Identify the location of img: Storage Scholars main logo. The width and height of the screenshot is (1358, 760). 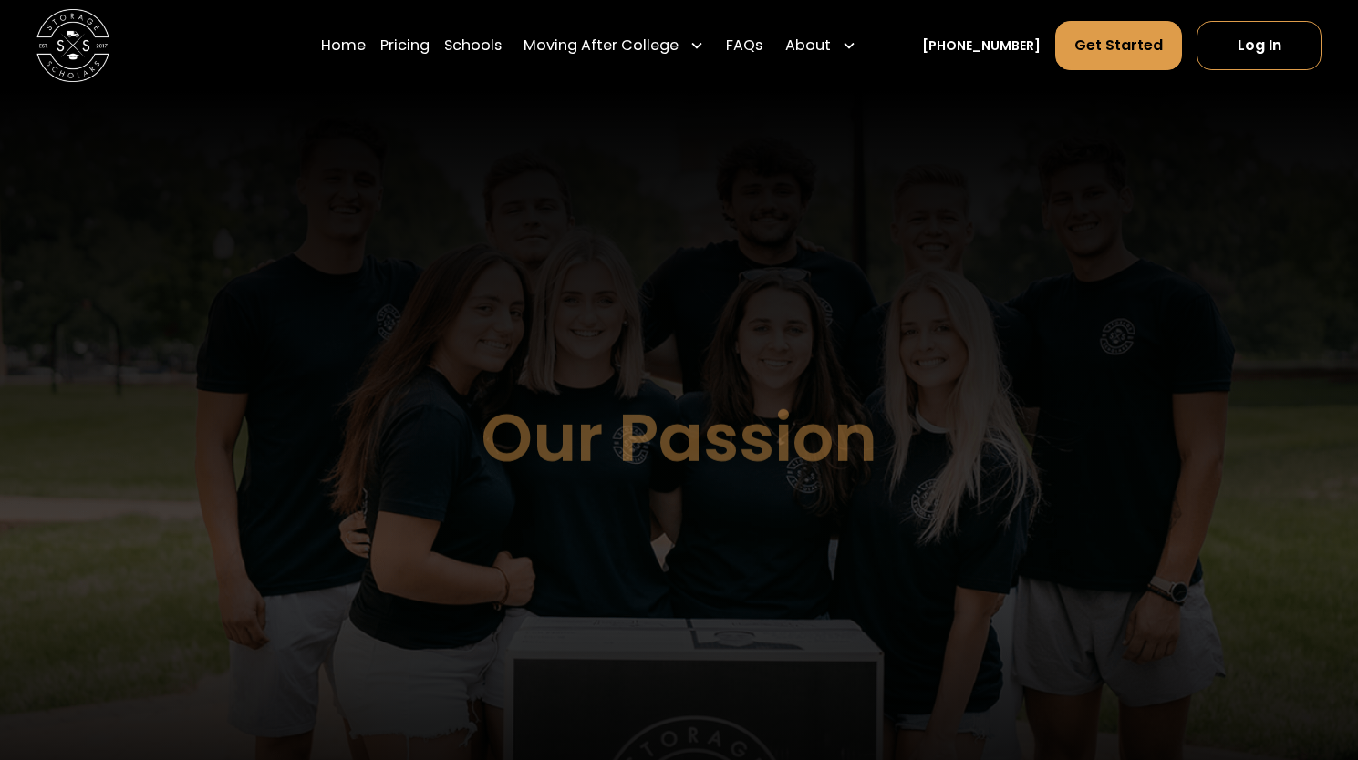
(73, 46).